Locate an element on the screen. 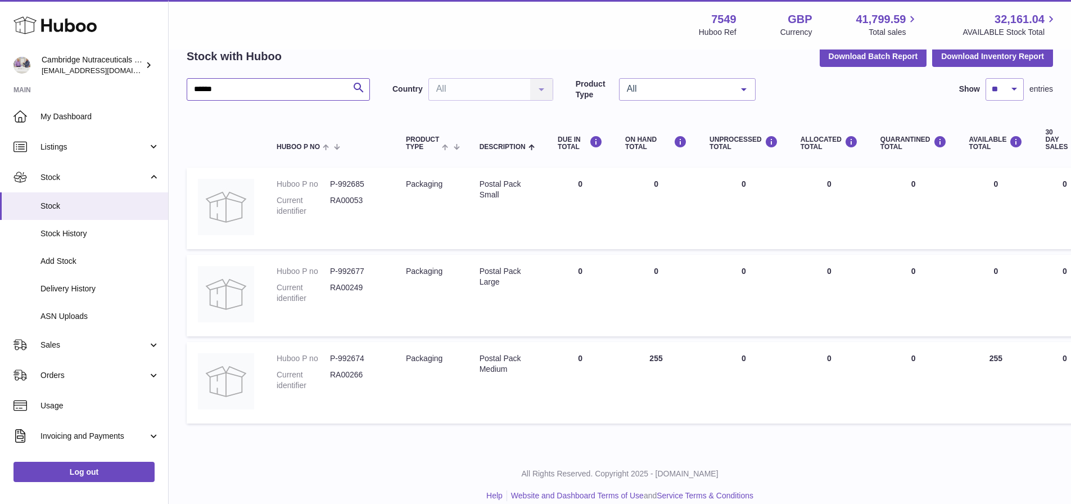  span: Product Type is located at coordinates (422, 143).